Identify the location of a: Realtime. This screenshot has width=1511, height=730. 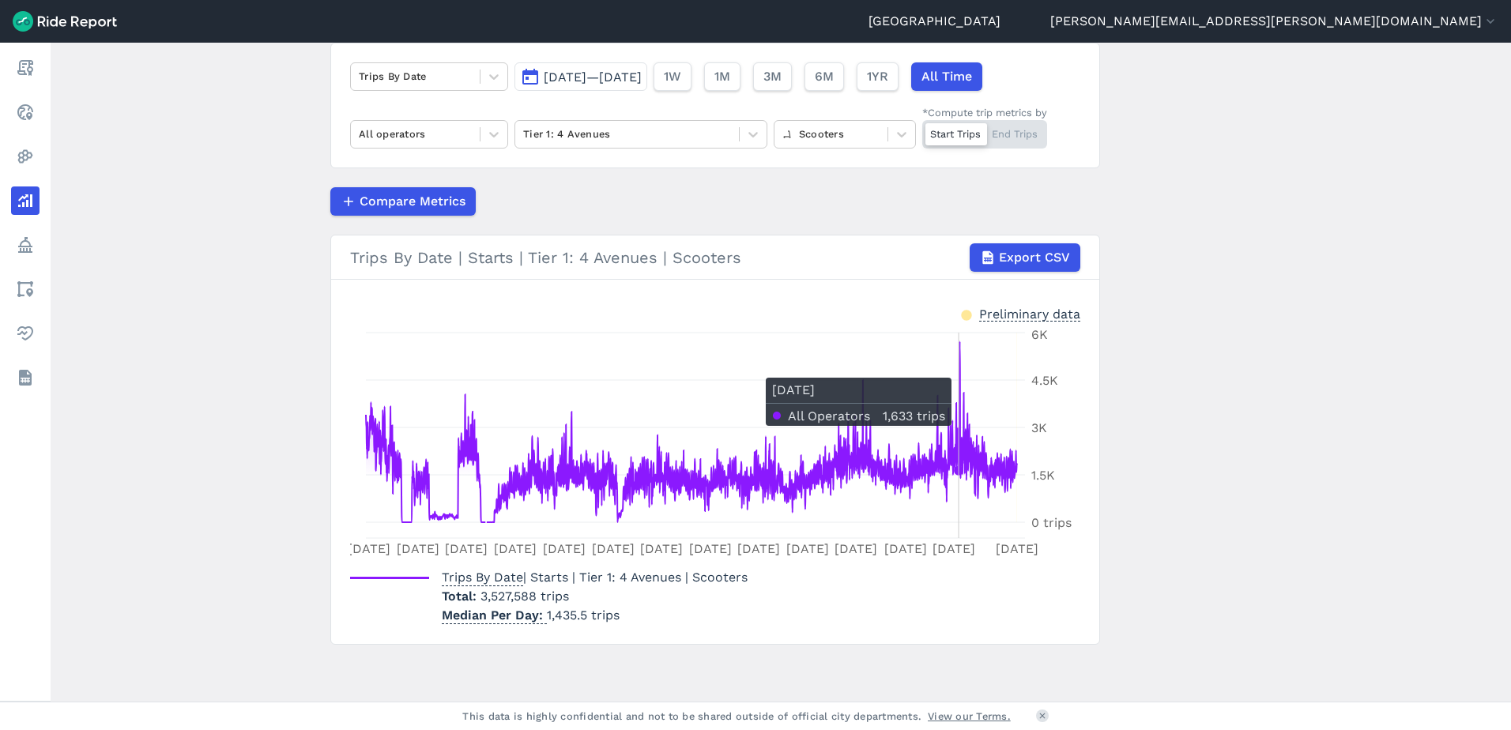
(25, 112).